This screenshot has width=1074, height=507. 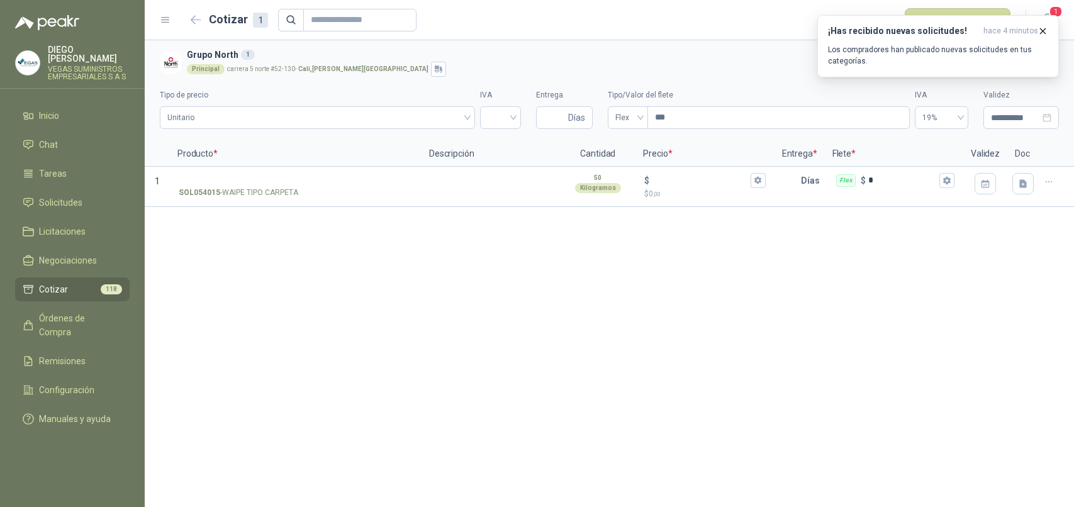 I want to click on span: Negociaciones, so click(x=68, y=261).